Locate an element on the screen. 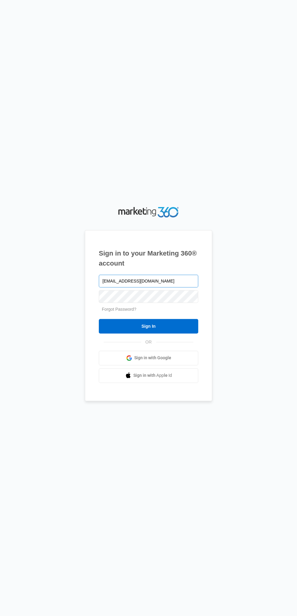  a: Forgot Password? is located at coordinates (119, 309).